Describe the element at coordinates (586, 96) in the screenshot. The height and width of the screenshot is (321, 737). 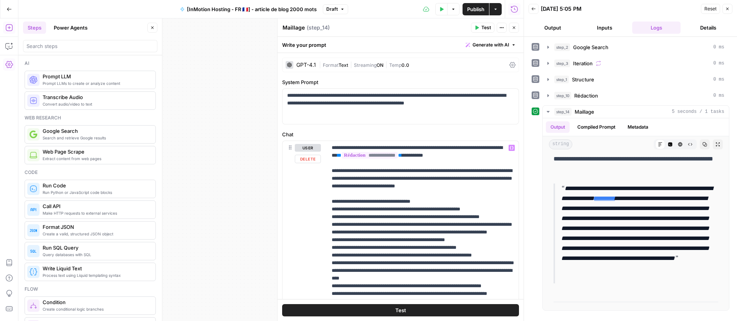
I see `span: Rédaction` at that location.